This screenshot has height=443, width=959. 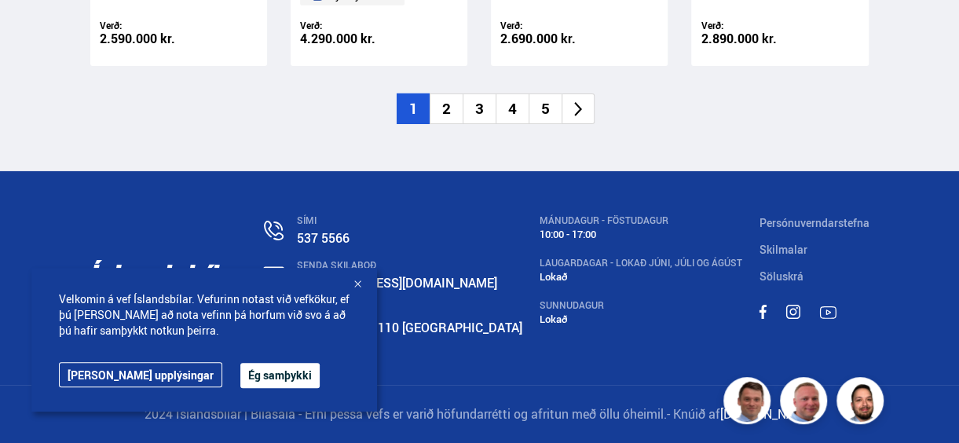 I want to click on div: MÁNUDAGUR - FÖSTUDAGUR, so click(x=641, y=221).